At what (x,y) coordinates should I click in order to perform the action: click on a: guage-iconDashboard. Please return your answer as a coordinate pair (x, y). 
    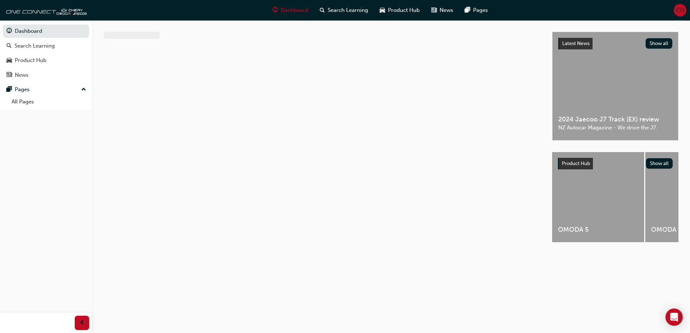
    Looking at the image, I should click on (290, 10).